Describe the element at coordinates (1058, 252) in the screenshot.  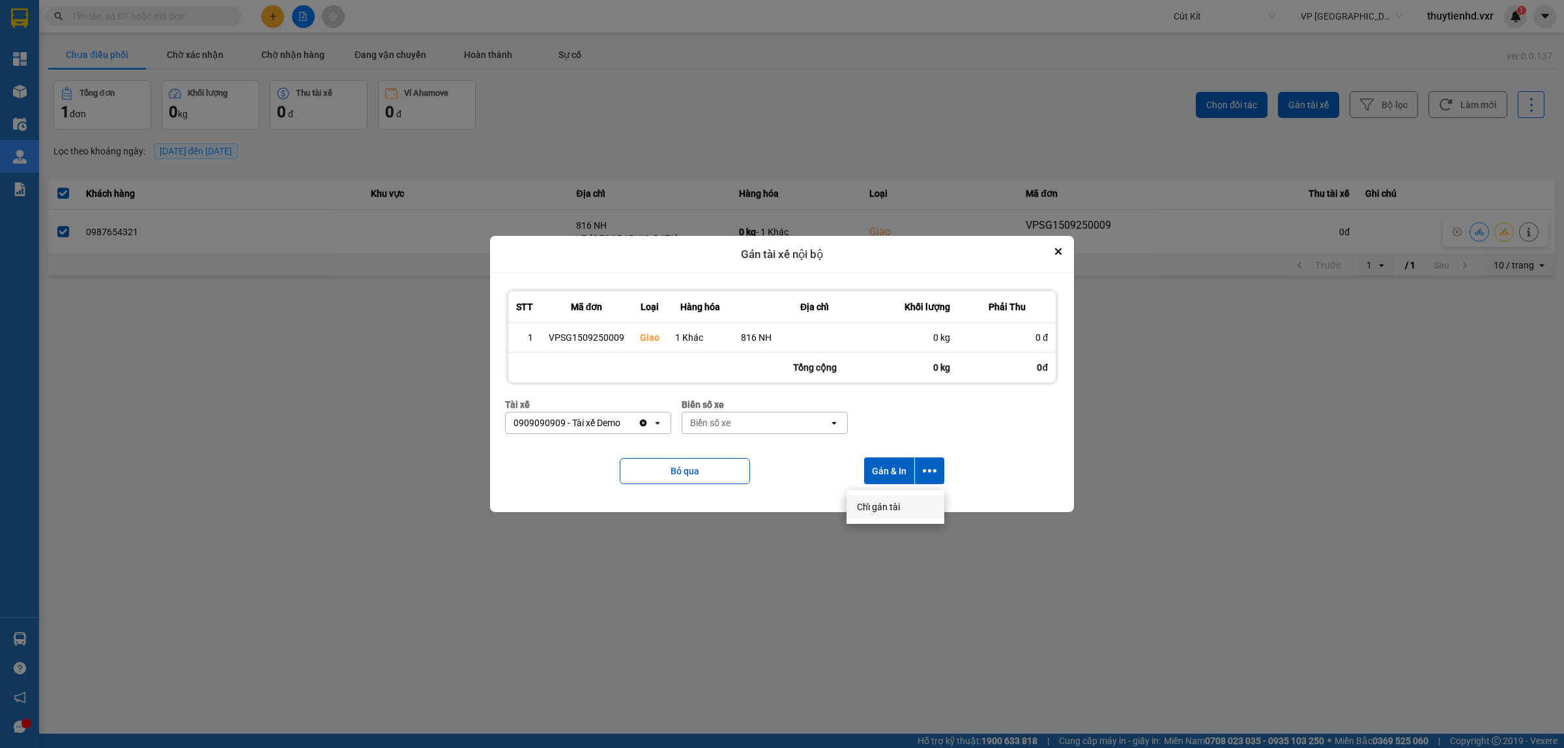
I see `button: Close` at that location.